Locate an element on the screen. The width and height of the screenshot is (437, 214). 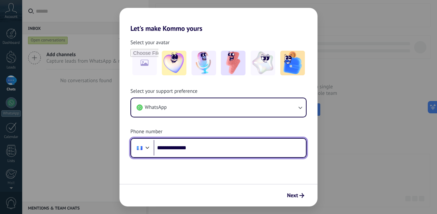
img: -2.jpeg is located at coordinates (204, 63).